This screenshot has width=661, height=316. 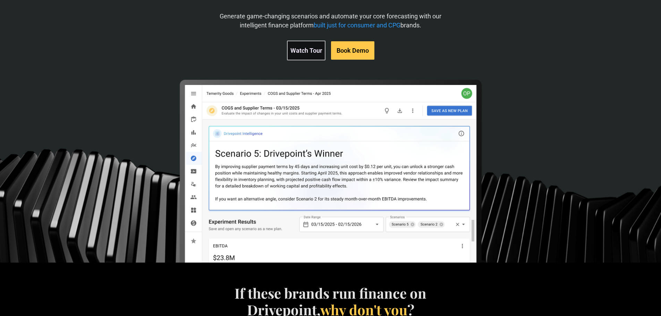 What do you see at coordinates (330, 20) in the screenshot?
I see `p: Generate game-changing scenarios and automate your core forecasting with our intelligent finance ...` at bounding box center [330, 20].